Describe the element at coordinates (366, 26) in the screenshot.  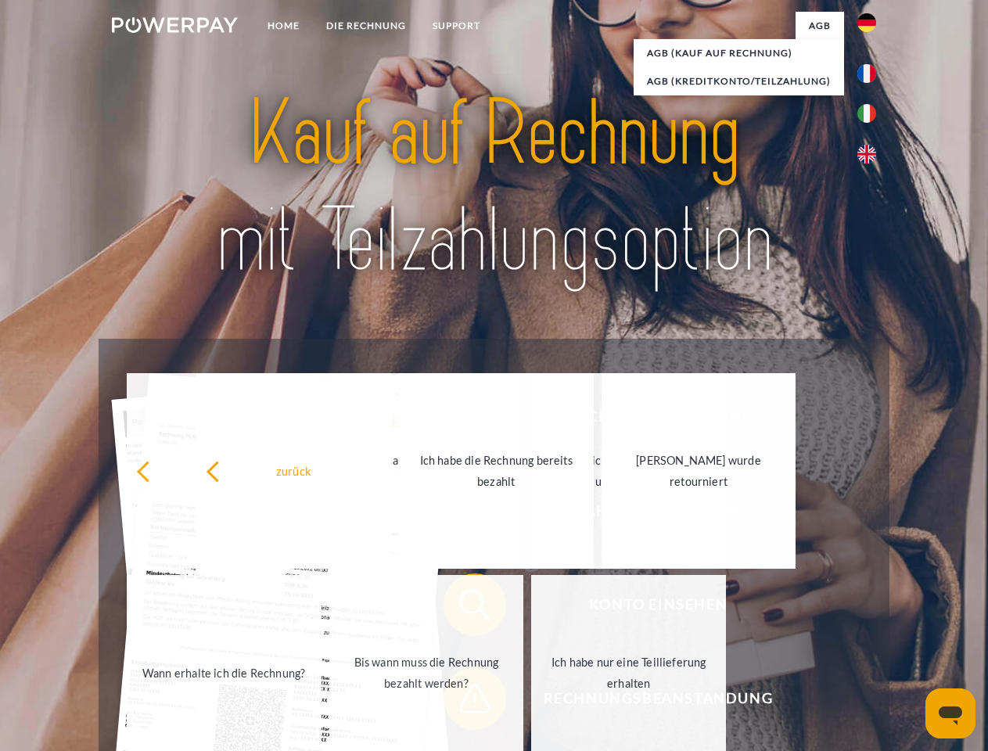
I see `a: DIE RECHNUNG` at that location.